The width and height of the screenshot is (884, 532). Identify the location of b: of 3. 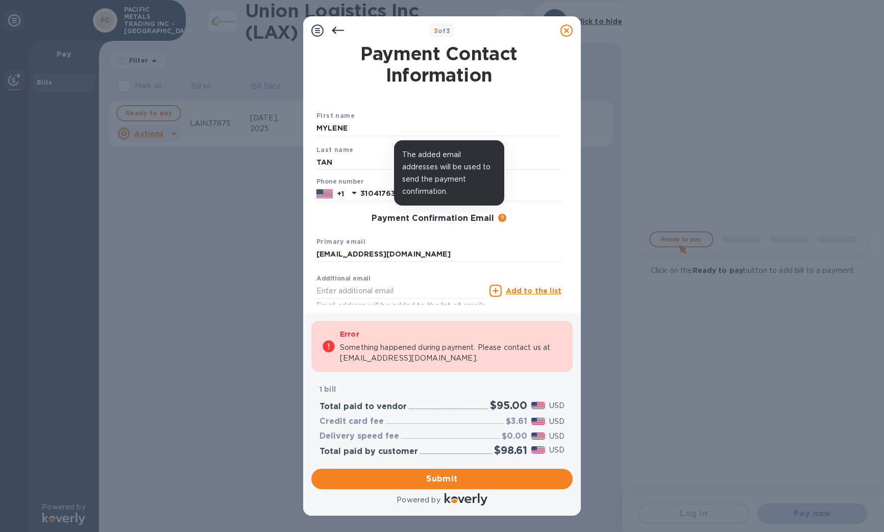
(442, 31).